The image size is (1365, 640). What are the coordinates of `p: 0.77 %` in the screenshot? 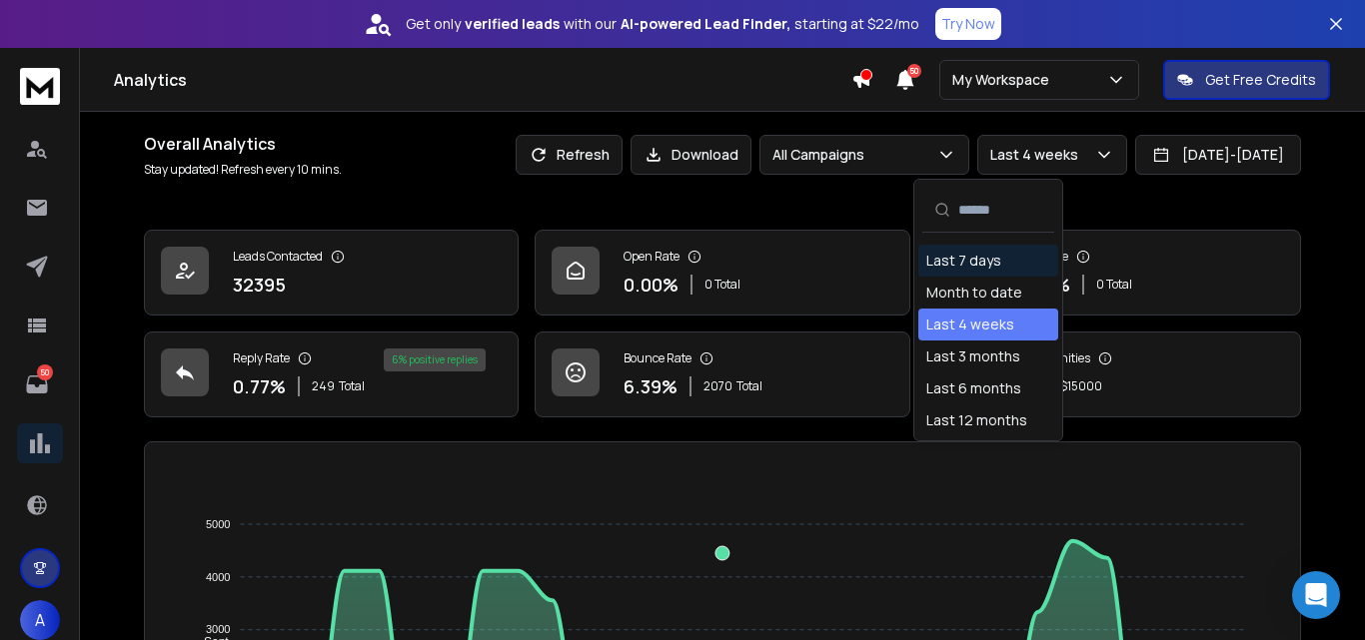 It's located at (259, 387).